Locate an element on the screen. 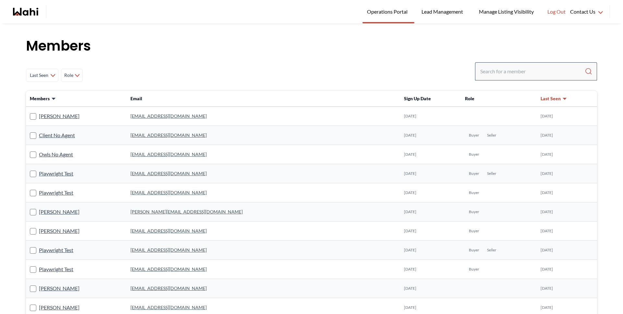 The height and width of the screenshot is (314, 623). span: Lead Management is located at coordinates (443, 12).